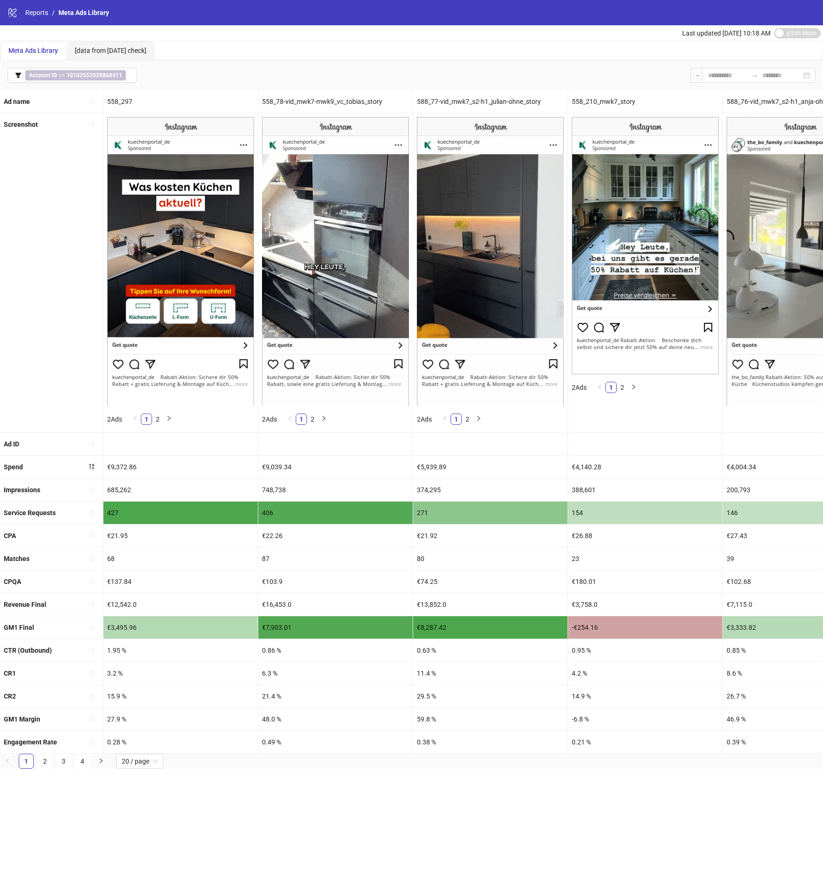  Describe the element at coordinates (22, 719) in the screenshot. I see `b: GM1 Margin` at that location.